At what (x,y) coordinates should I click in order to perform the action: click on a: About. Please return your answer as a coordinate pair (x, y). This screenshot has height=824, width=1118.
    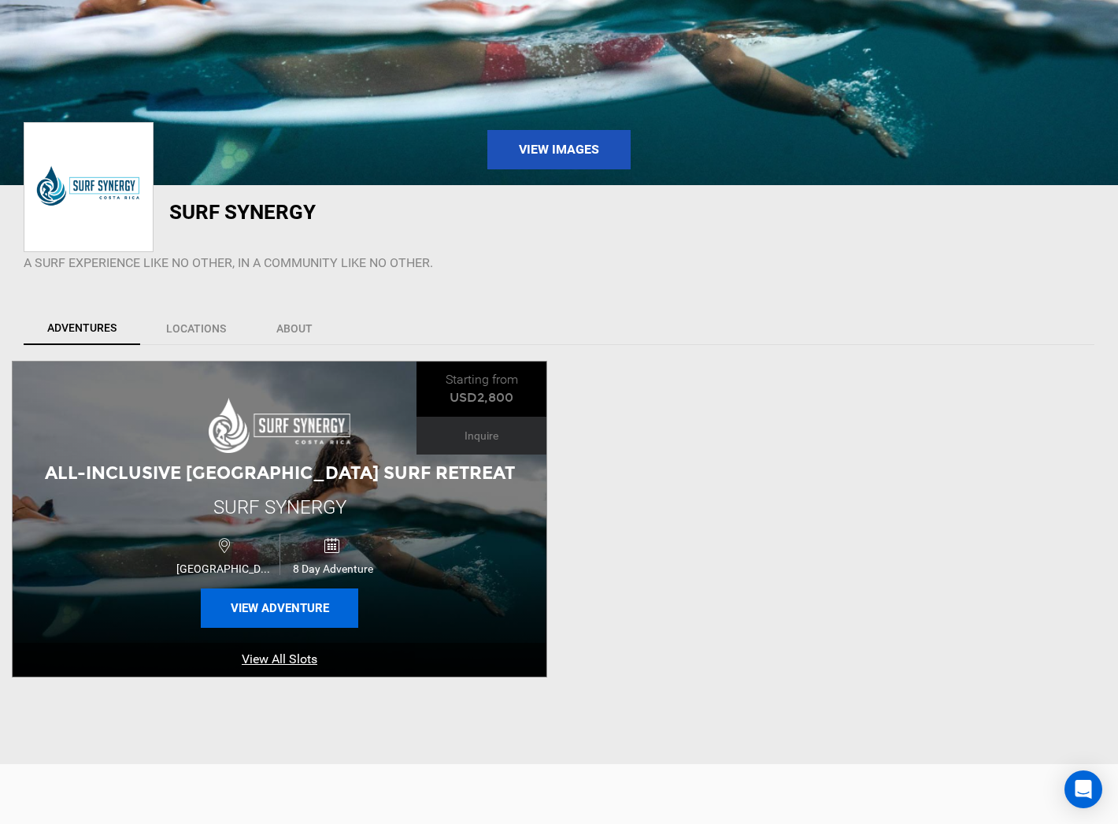
    Looking at the image, I should click on (294, 328).